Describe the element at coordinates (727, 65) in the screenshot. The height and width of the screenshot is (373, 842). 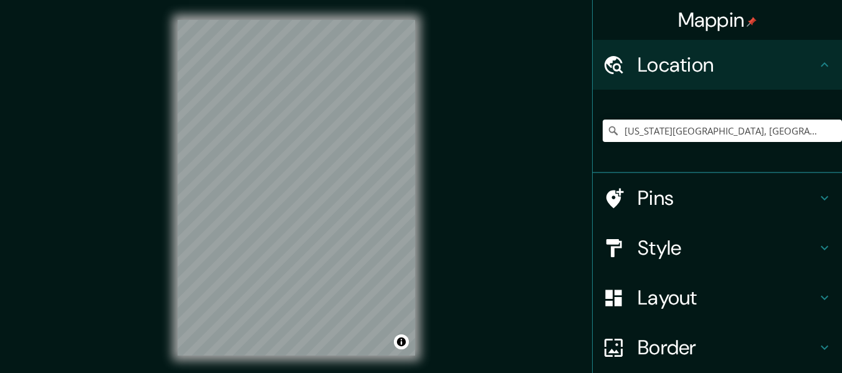
I see `h4: Location` at that location.